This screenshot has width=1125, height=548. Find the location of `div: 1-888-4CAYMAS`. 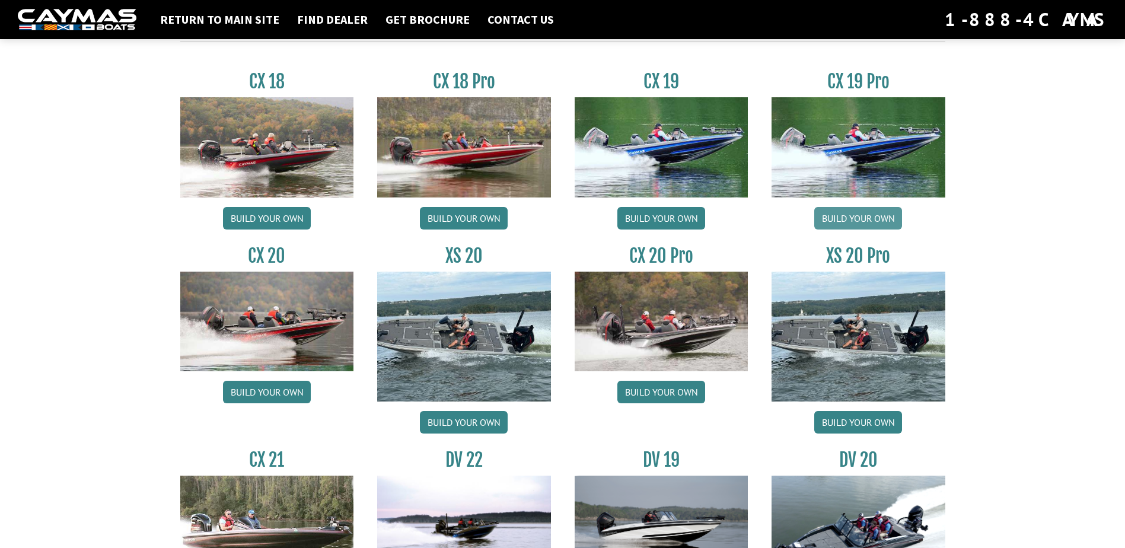

div: 1-888-4CAYMAS is located at coordinates (1026, 20).